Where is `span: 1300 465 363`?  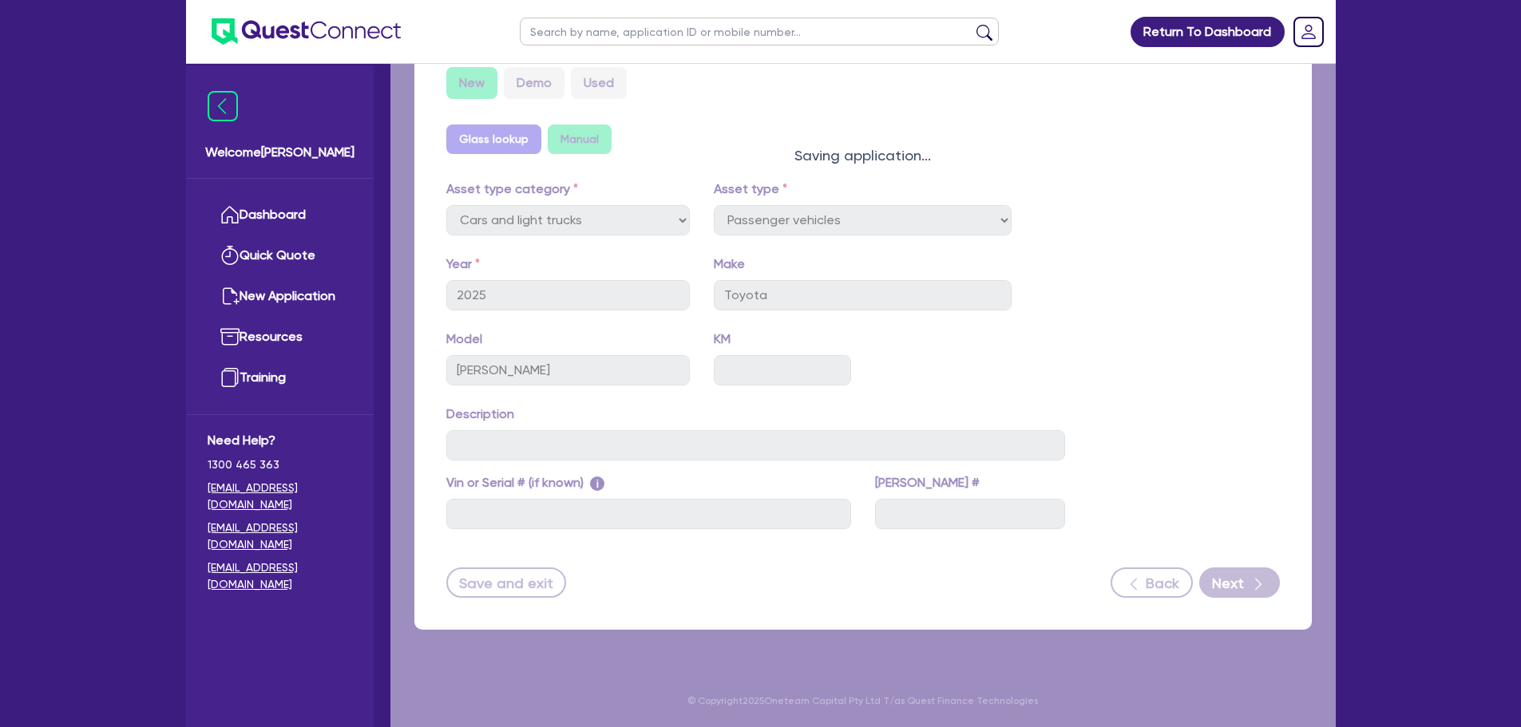 span: 1300 465 363 is located at coordinates (279, 465).